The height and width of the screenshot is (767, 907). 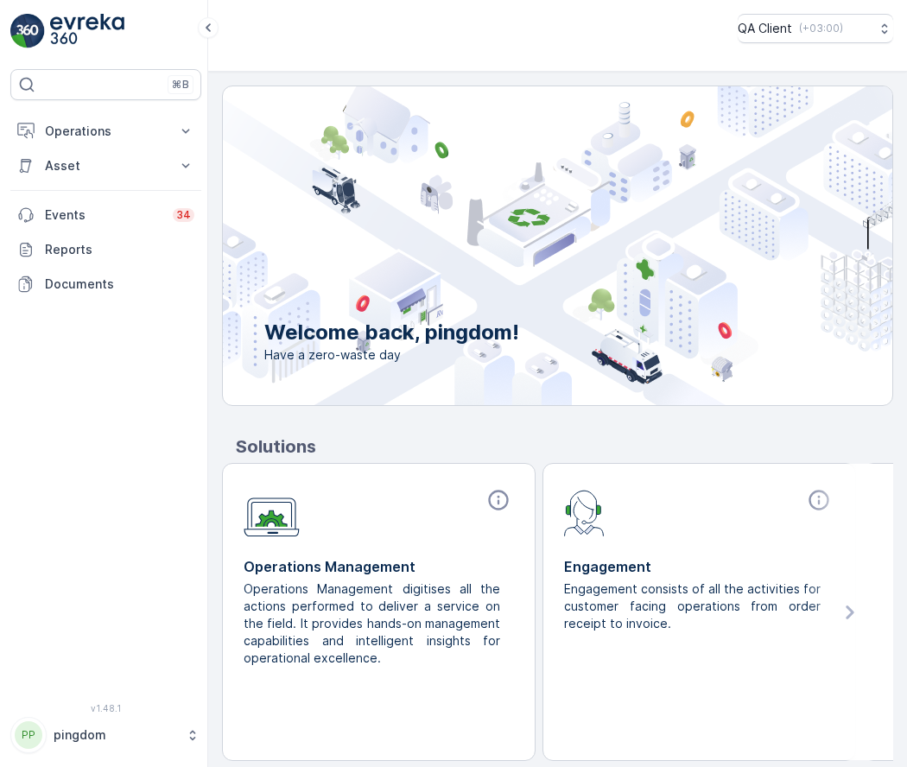 I want to click on p: Welcome back, pingdom!, so click(x=391, y=333).